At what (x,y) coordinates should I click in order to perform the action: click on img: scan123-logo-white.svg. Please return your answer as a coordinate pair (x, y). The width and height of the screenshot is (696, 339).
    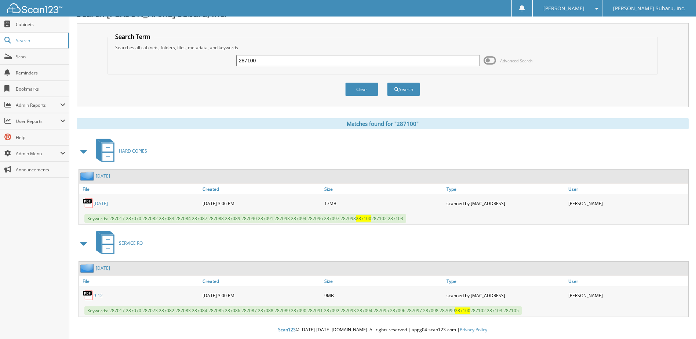
    Looking at the image, I should click on (35, 8).